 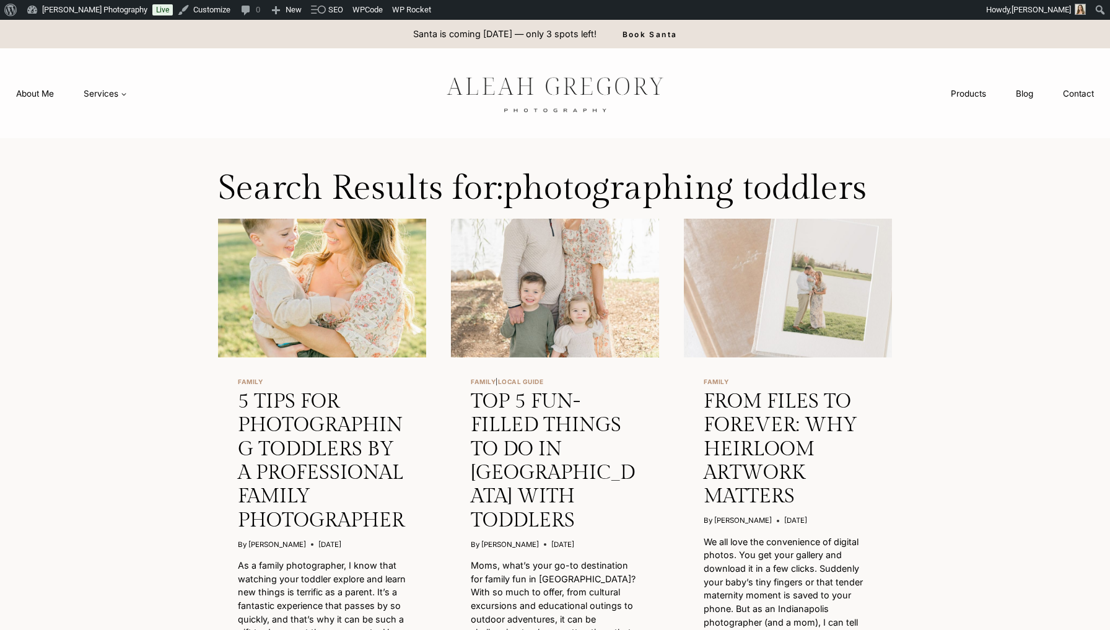 What do you see at coordinates (521, 382) in the screenshot?
I see `a: Local Guide` at bounding box center [521, 382].